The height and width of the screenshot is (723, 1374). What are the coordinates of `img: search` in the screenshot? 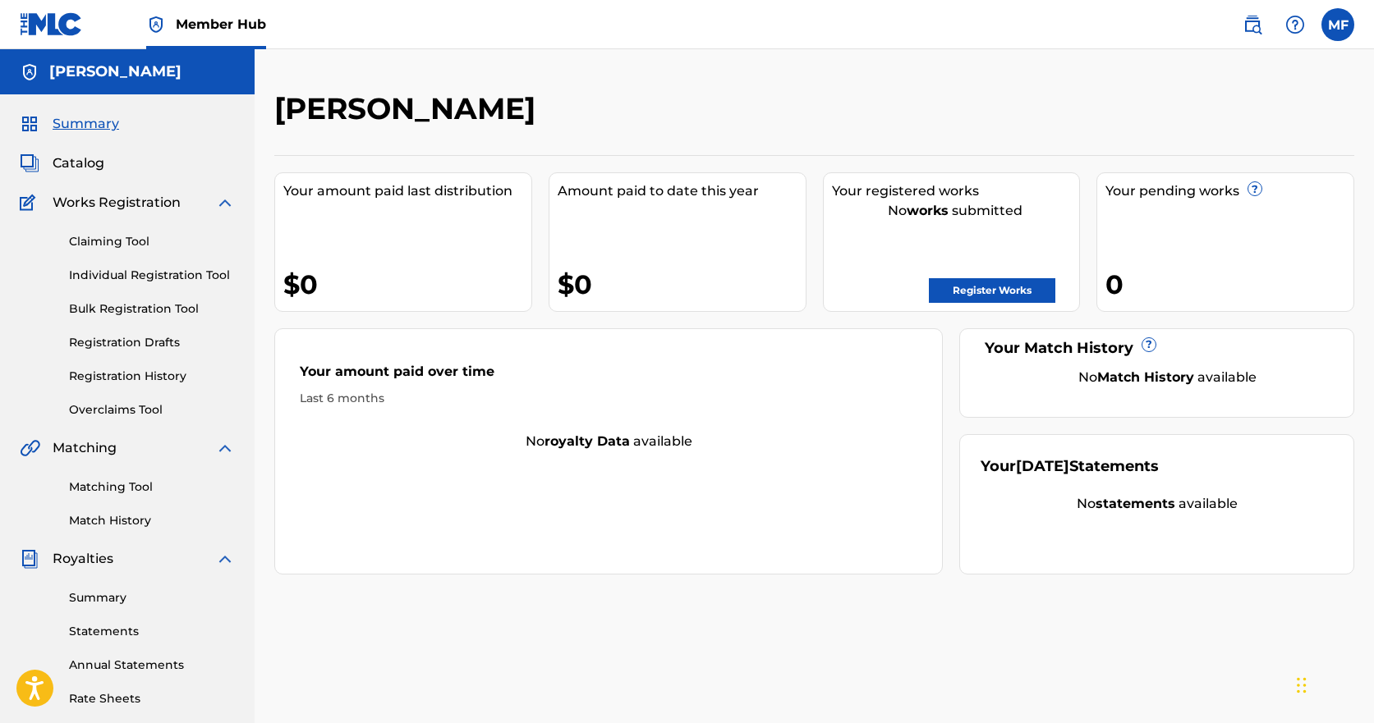 It's located at (1252, 25).